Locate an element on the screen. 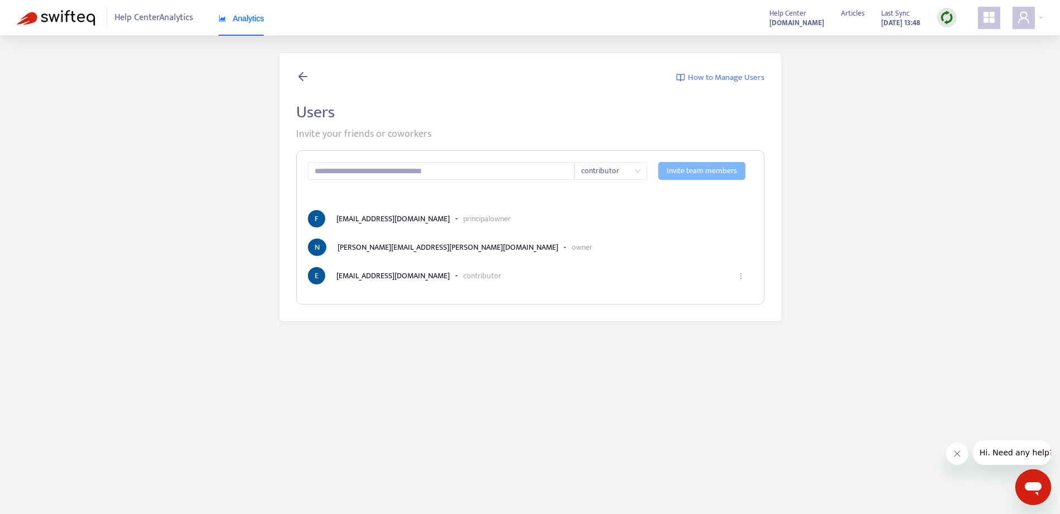 The height and width of the screenshot is (514, 1060). span: ellipsis is located at coordinates (741, 276).